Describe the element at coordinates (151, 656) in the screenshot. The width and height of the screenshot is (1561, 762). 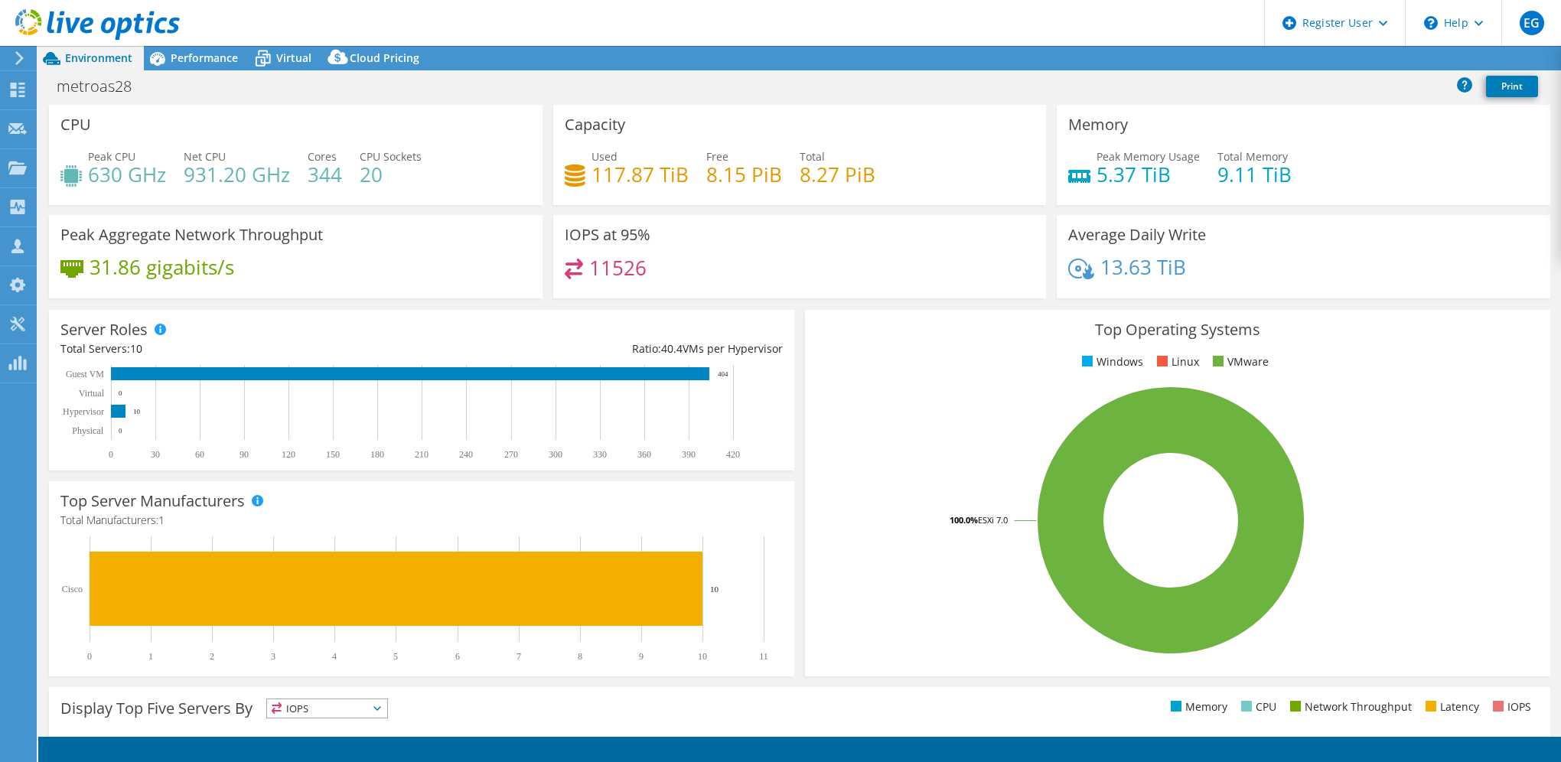
I see `text: 1` at that location.